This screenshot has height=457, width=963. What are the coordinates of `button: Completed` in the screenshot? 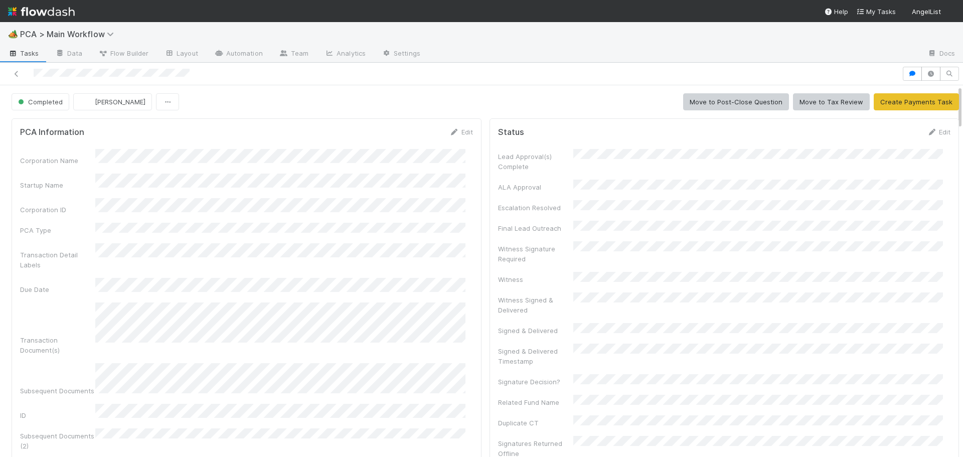 It's located at (40, 102).